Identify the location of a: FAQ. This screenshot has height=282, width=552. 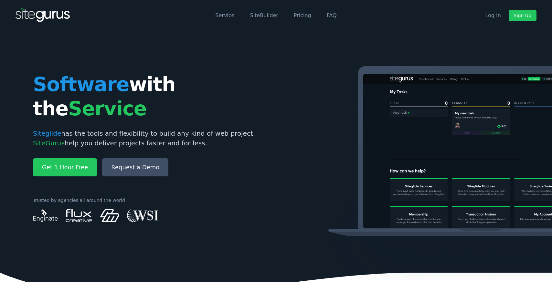
(332, 15).